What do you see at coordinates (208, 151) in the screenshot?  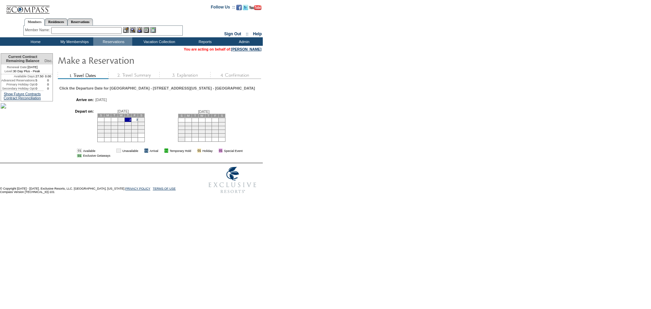 I see `td: Holiday` at bounding box center [208, 151].